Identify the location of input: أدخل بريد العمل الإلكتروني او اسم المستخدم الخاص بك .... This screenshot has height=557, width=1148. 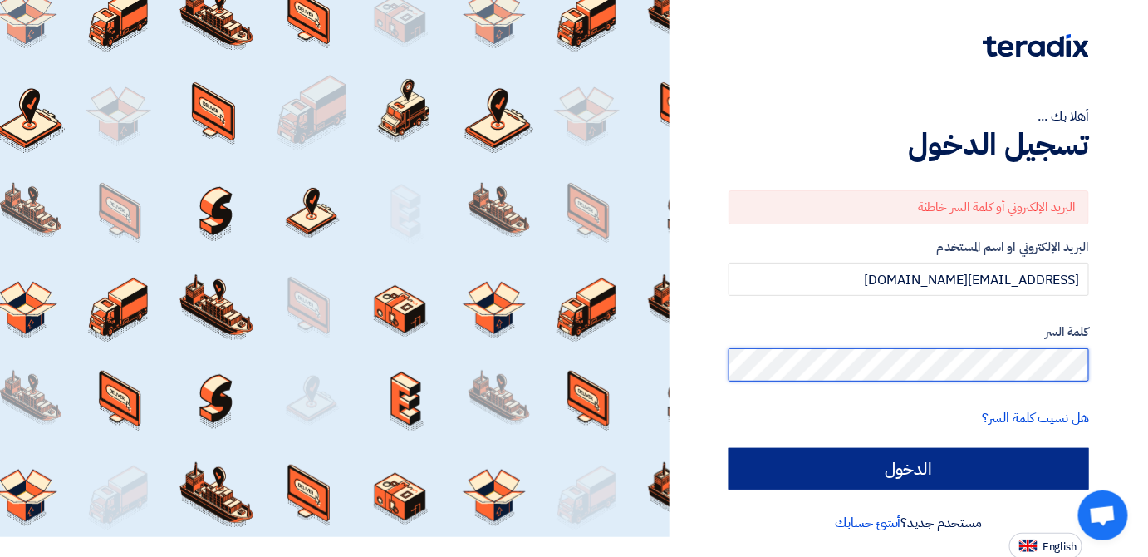
(909, 279).